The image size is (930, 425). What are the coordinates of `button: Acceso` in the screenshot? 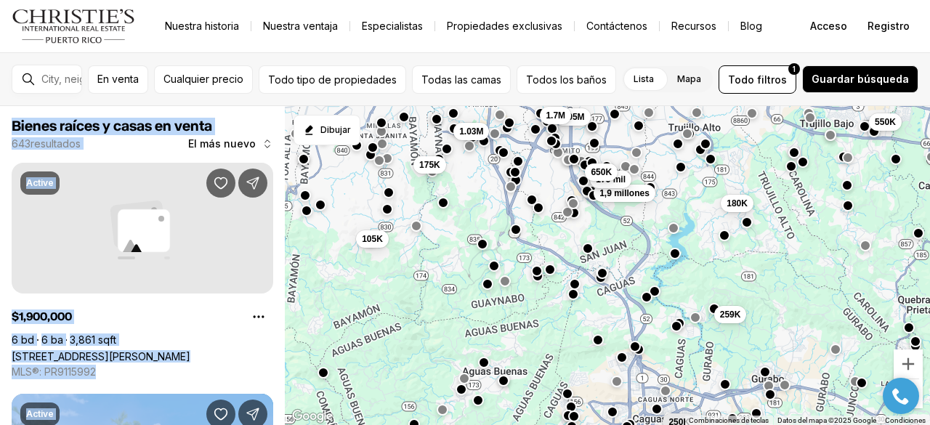 It's located at (828, 26).